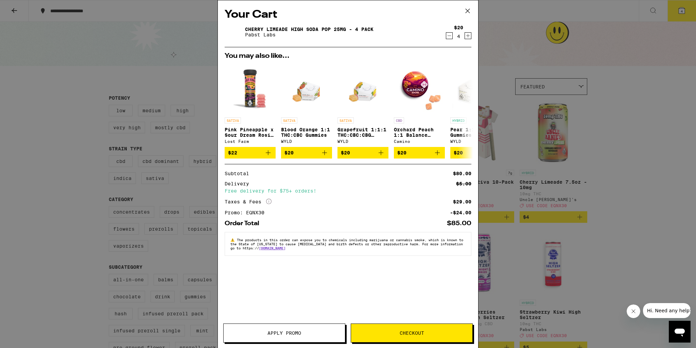 This screenshot has height=348, width=696. Describe the element at coordinates (348, 56) in the screenshot. I see `h2: You may also like...` at that location.